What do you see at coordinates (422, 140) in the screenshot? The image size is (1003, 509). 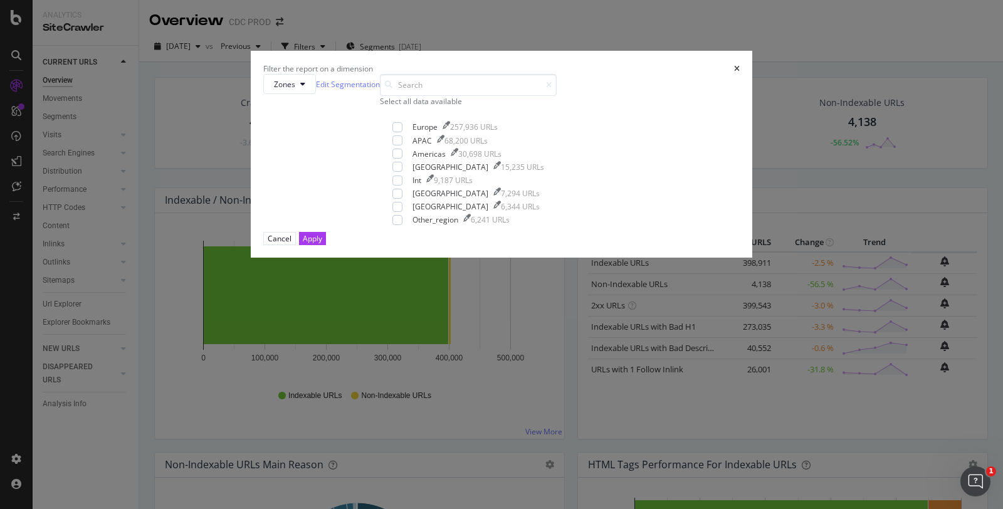 I see `div: APAC` at bounding box center [422, 140].